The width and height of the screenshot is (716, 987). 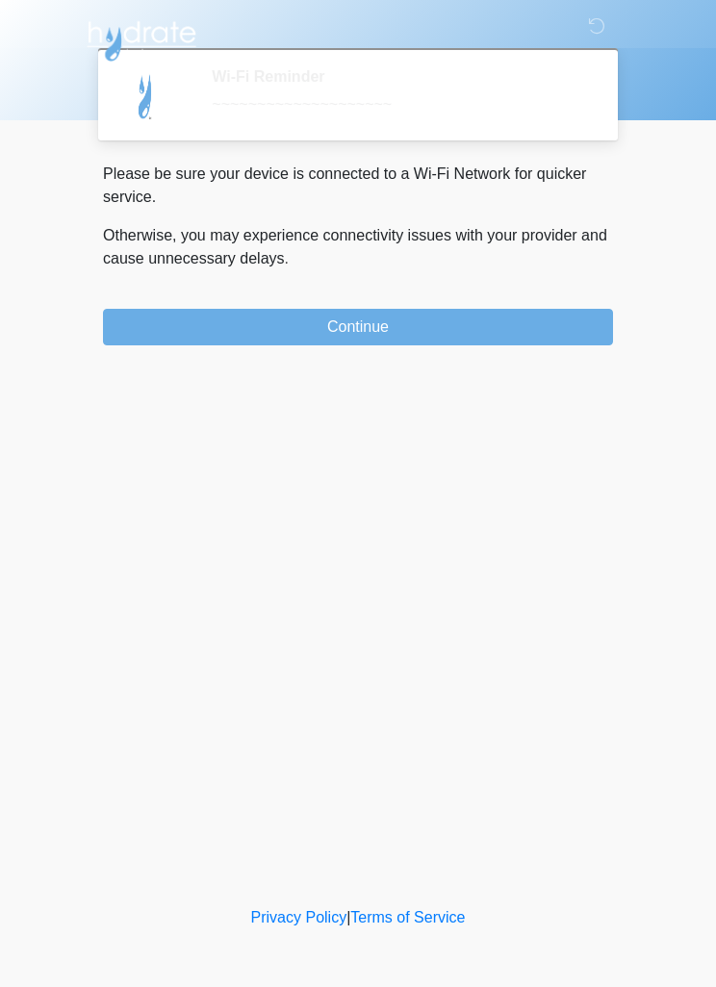 What do you see at coordinates (146, 96) in the screenshot?
I see `img: Agent Avatar` at bounding box center [146, 96].